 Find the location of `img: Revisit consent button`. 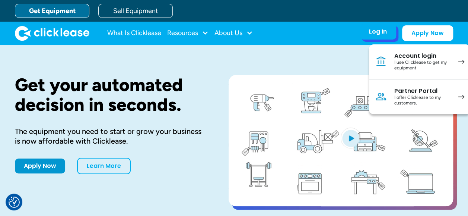

img: Revisit consent button is located at coordinates (14, 202).